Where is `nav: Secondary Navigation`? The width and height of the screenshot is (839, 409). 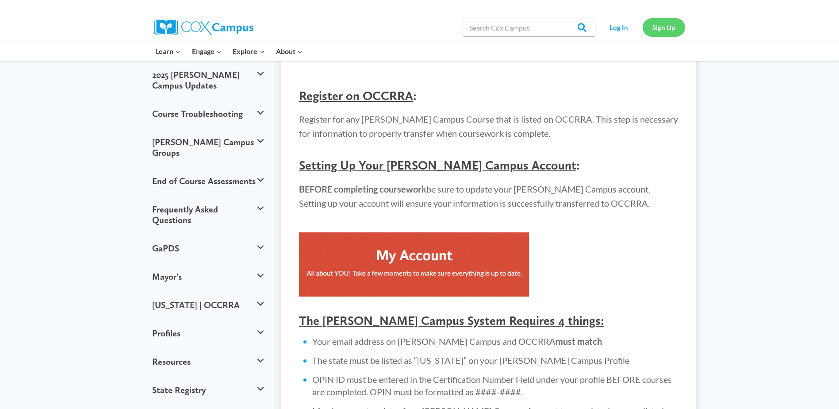 nav: Secondary Navigation is located at coordinates (642, 27).